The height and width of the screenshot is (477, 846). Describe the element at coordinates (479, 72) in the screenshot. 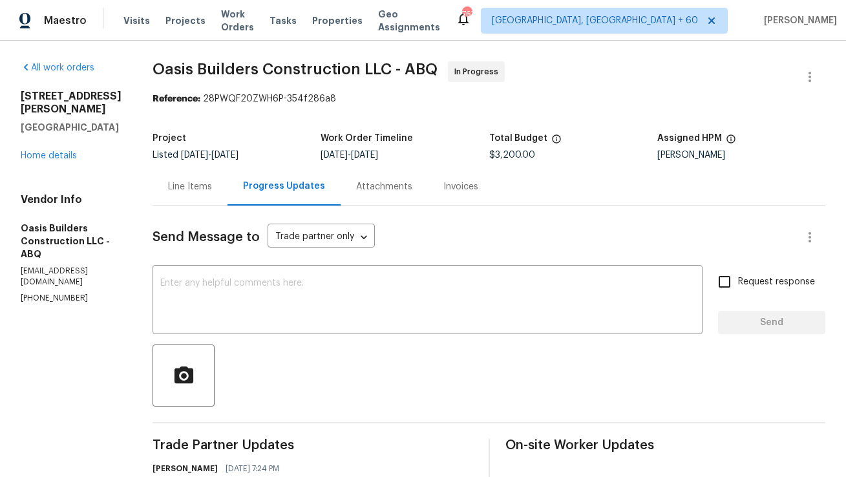

I see `span: In Progress` at that location.